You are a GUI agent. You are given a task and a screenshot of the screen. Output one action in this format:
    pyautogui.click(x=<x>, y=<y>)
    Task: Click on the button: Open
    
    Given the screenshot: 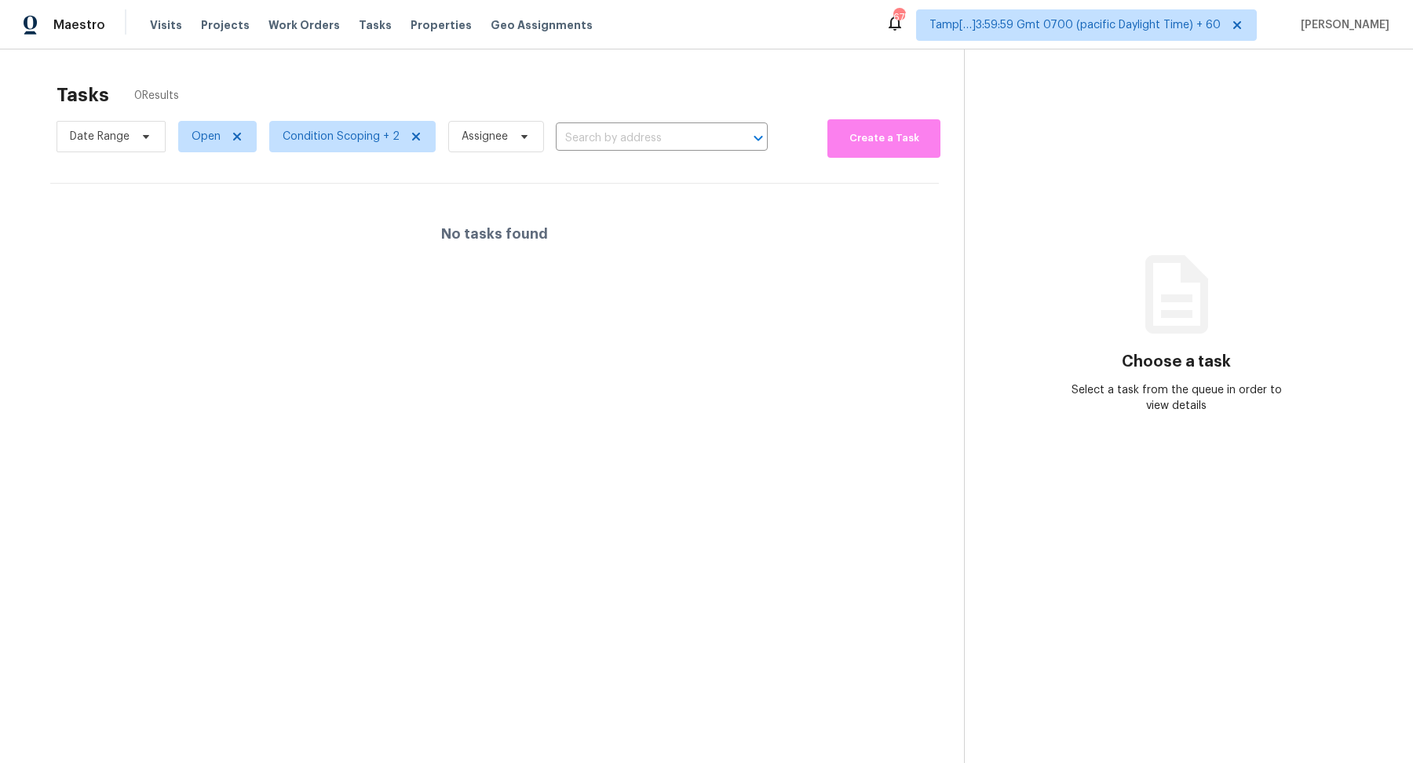 What is the action you would take?
    pyautogui.click(x=758, y=138)
    